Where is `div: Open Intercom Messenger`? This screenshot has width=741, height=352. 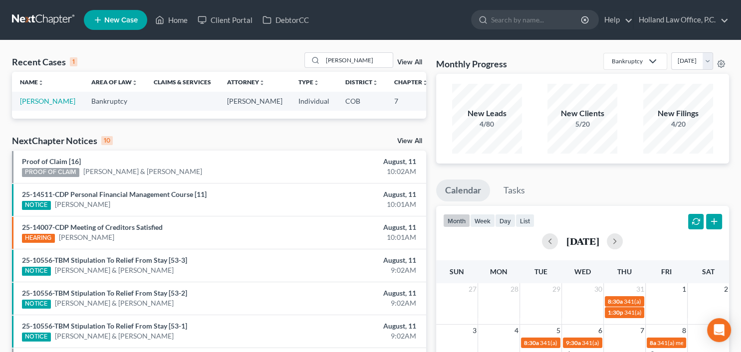 div: Open Intercom Messenger is located at coordinates (719, 330).